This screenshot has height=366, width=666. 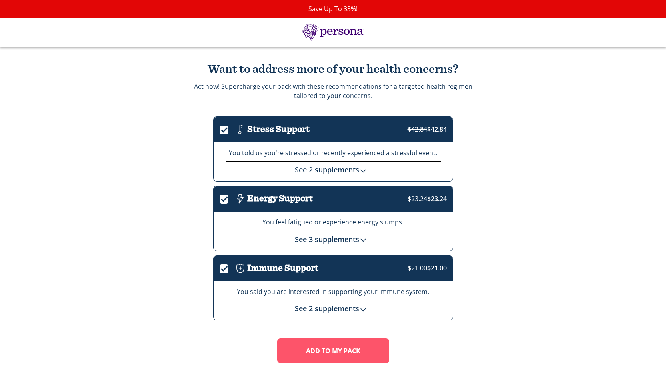 I want to click on strike: $23.24, so click(x=417, y=199).